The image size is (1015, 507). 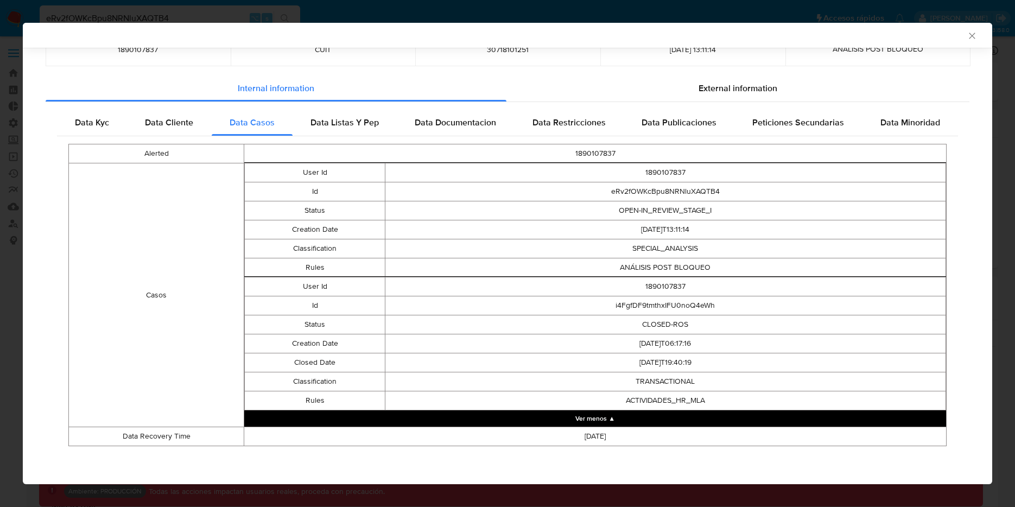 What do you see at coordinates (595, 419) in the screenshot?
I see `button: Collapse array` at bounding box center [595, 419].